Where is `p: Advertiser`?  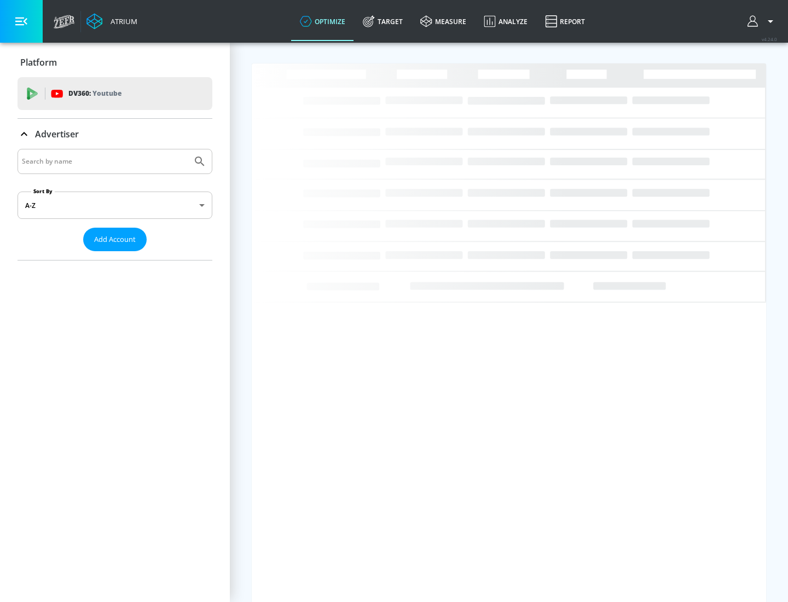 p: Advertiser is located at coordinates (57, 134).